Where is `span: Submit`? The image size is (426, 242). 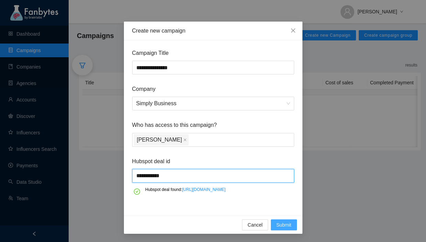 span: Submit is located at coordinates (284, 225).